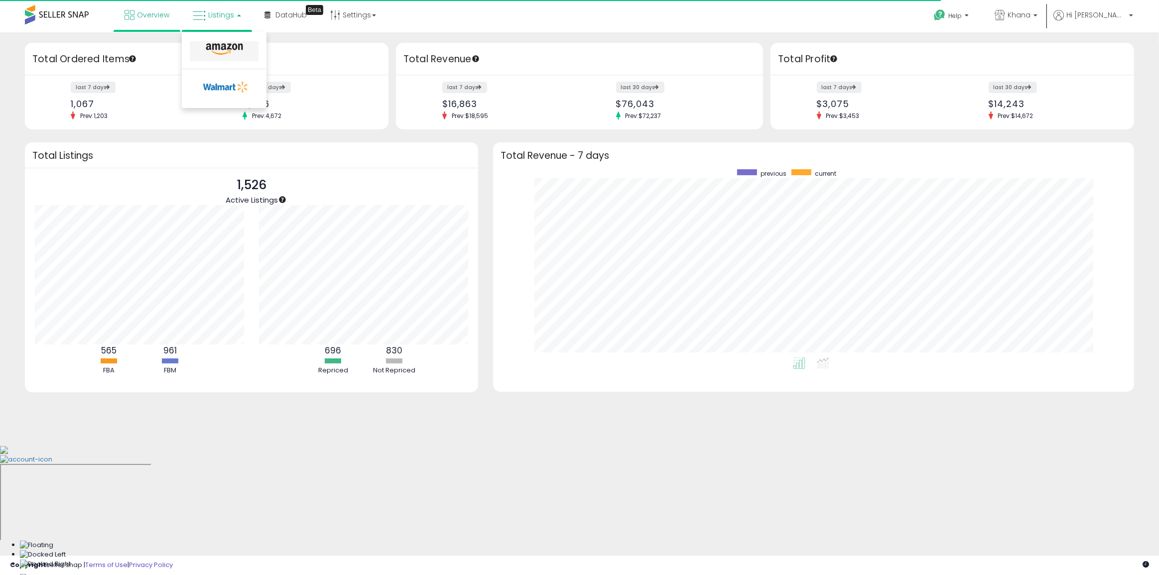 Image resolution: width=1159 pixels, height=575 pixels. What do you see at coordinates (881, 104) in the screenshot?
I see `div: $3,075` at bounding box center [881, 104].